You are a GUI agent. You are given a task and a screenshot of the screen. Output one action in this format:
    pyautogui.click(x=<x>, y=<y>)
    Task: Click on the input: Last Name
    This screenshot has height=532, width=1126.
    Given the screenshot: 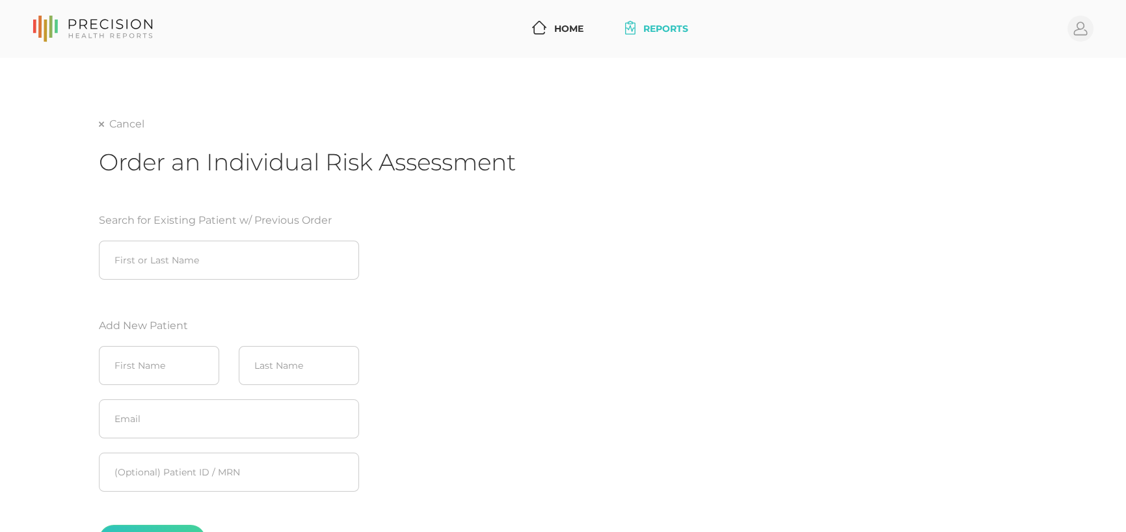 What is the action you would take?
    pyautogui.click(x=298, y=365)
    